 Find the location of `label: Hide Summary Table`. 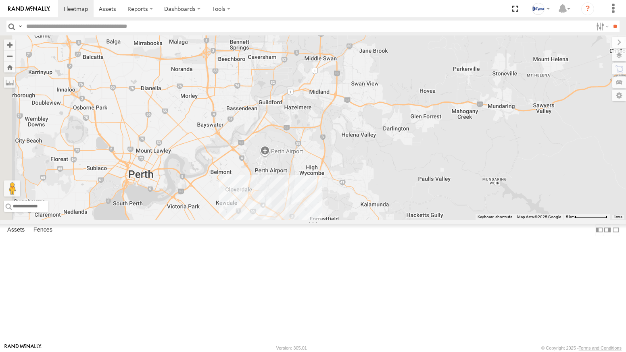

label: Hide Summary Table is located at coordinates (616, 230).